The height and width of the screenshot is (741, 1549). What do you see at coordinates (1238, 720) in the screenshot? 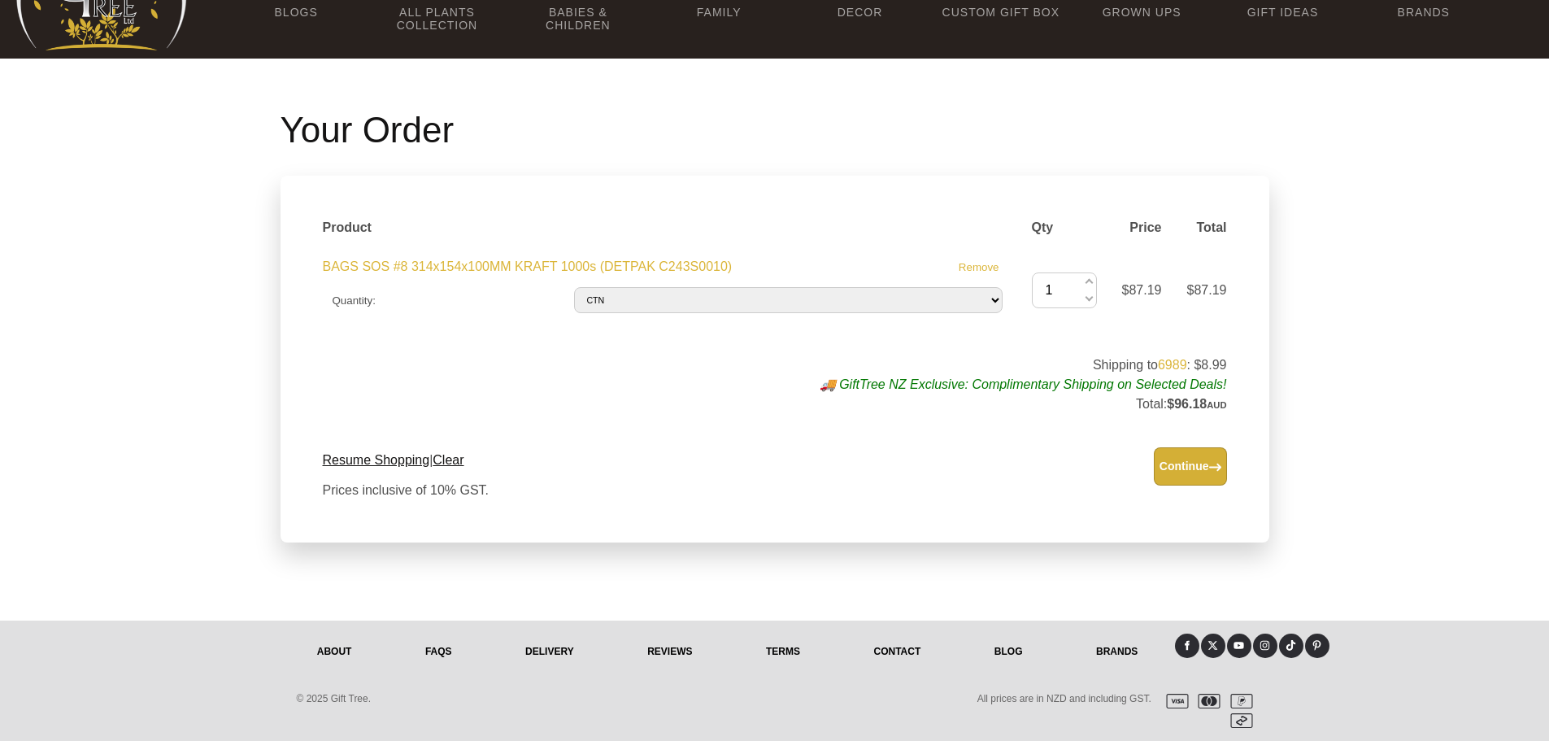
I see `img: afterpay.svg` at bounding box center [1238, 720].